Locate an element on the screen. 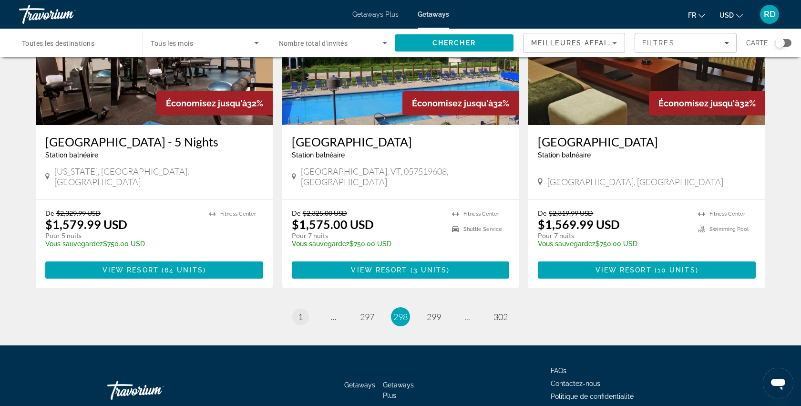 The height and width of the screenshot is (406, 801). button: User Menu is located at coordinates (770, 14).